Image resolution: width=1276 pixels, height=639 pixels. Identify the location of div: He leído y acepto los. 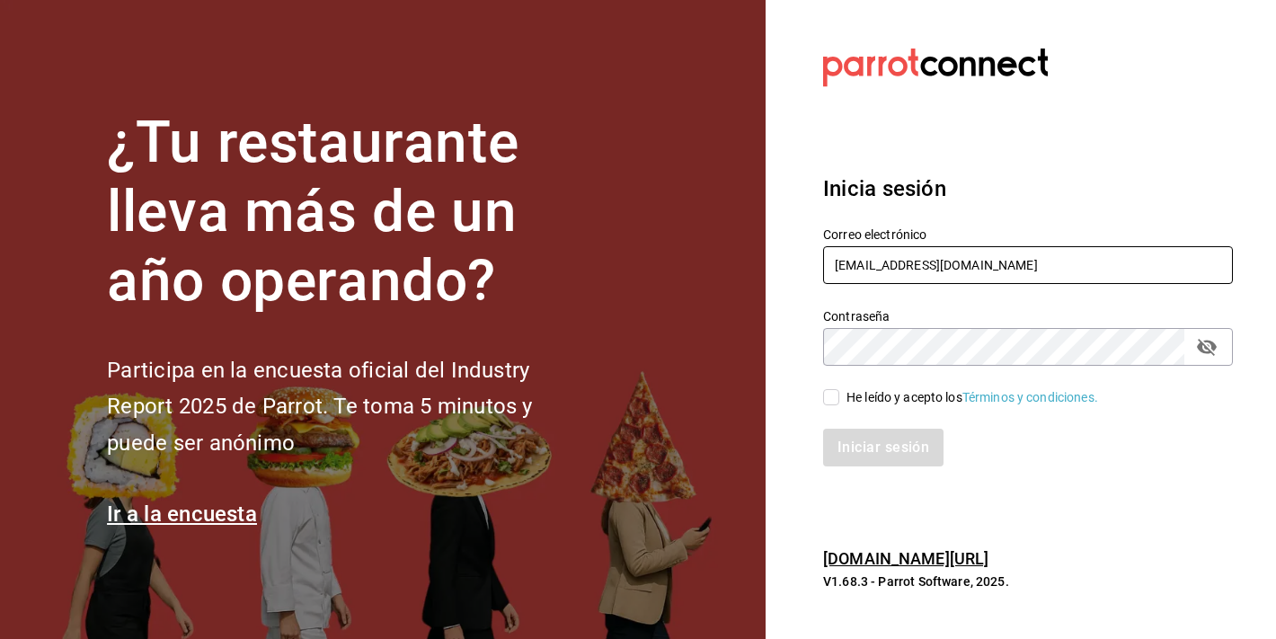
(972, 397).